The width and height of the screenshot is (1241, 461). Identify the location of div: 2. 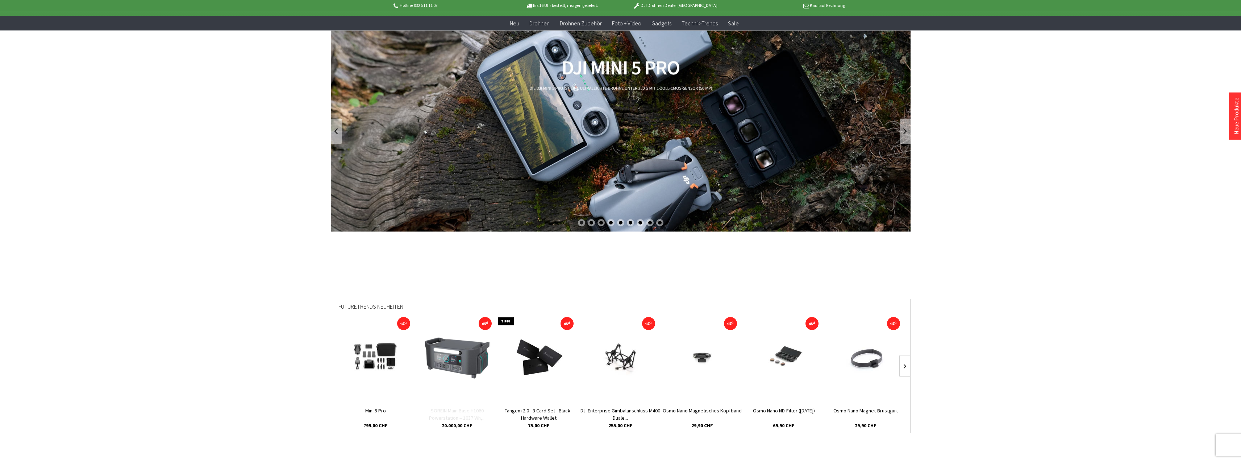
(591, 223).